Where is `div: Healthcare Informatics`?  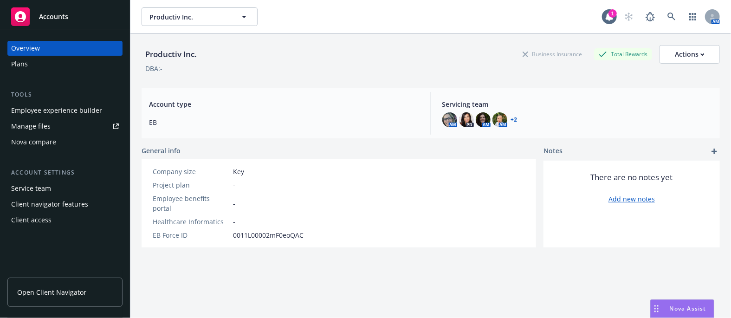
div: Healthcare Informatics is located at coordinates (191, 221).